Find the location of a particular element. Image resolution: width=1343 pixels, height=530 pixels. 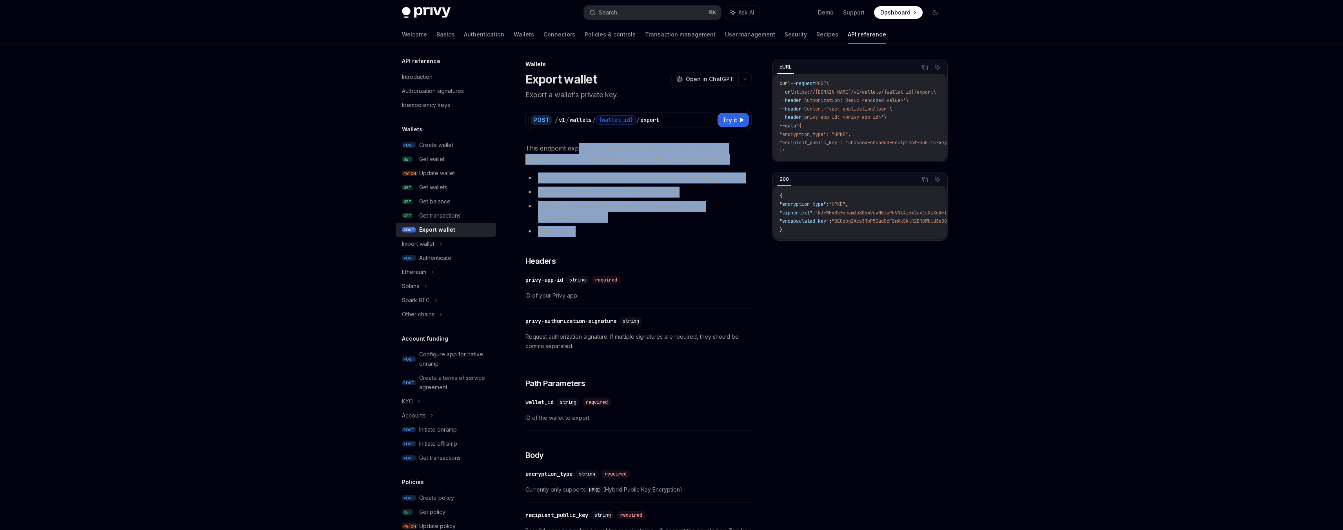

div: Idempotency keys is located at coordinates (426, 105).